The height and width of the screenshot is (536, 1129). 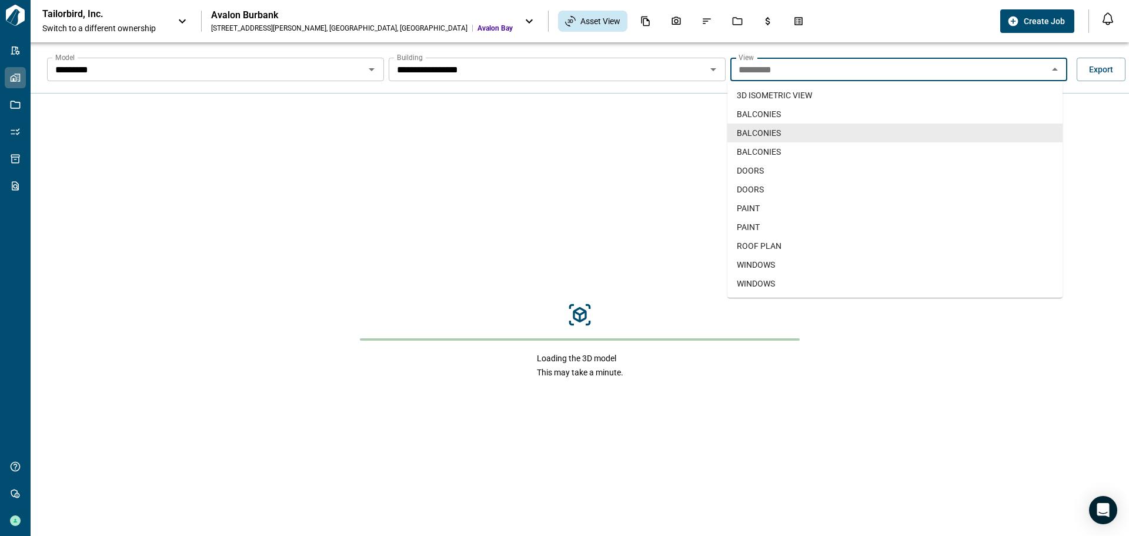 What do you see at coordinates (1101, 69) in the screenshot?
I see `button: Export` at bounding box center [1101, 69].